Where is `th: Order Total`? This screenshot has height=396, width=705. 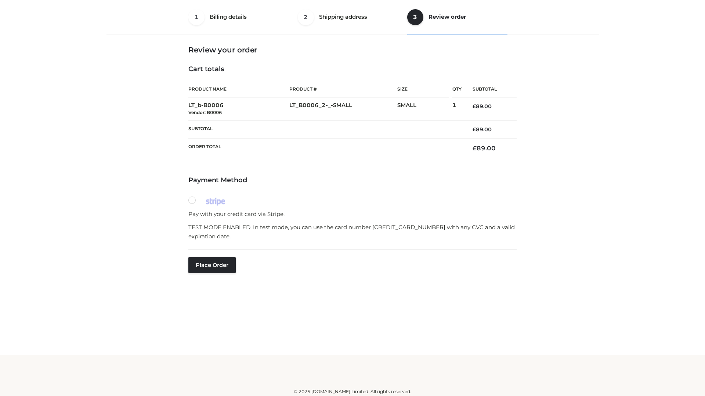 th: Order Total is located at coordinates (325, 148).